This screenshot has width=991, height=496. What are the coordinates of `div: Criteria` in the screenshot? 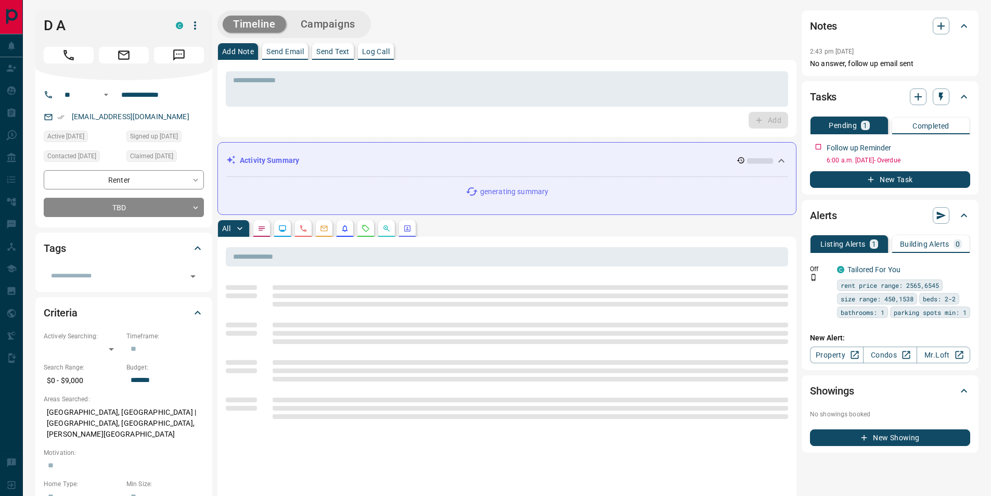 It's located at (124, 313).